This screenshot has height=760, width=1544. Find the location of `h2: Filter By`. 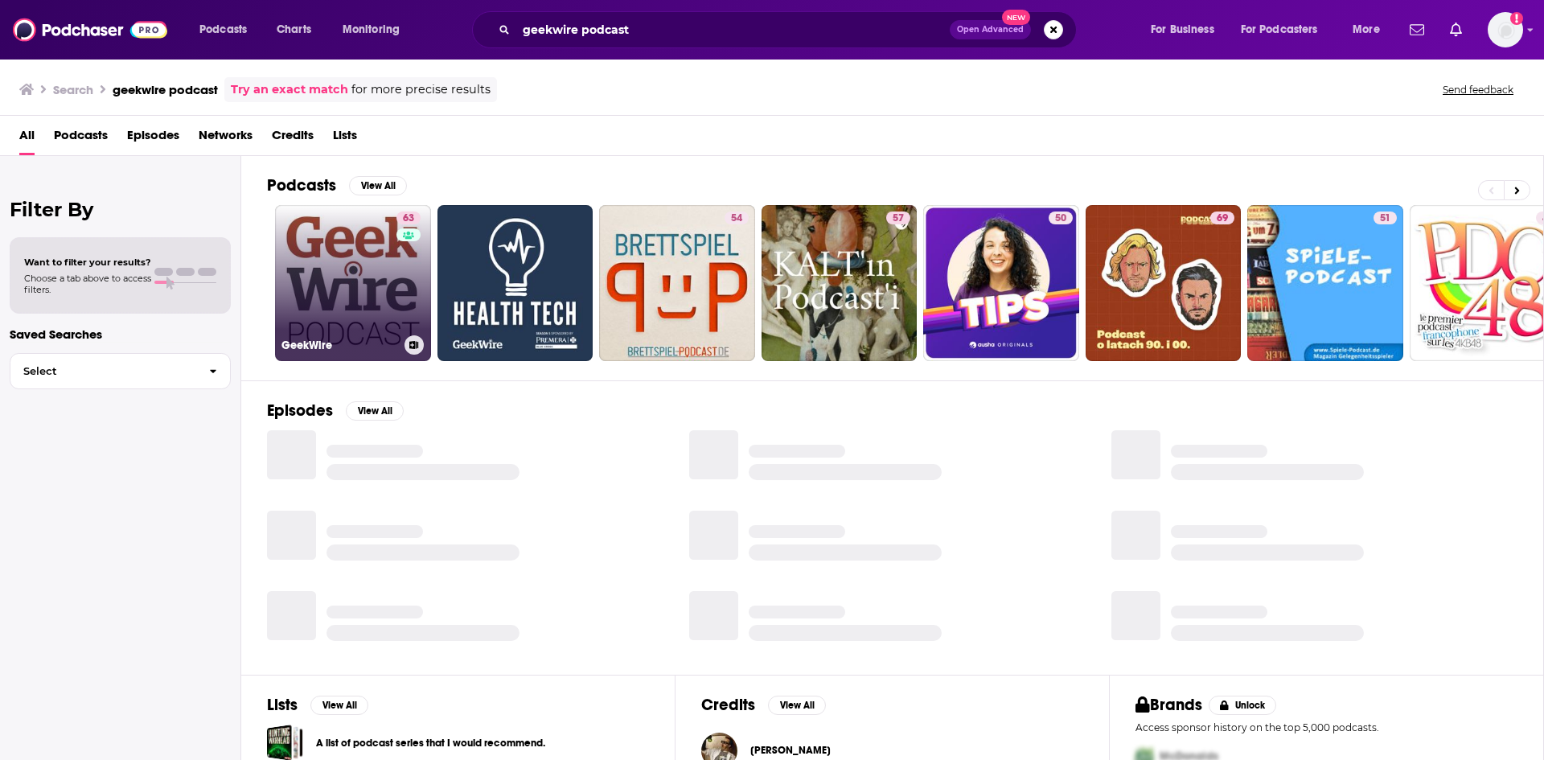

h2: Filter By is located at coordinates (120, 209).